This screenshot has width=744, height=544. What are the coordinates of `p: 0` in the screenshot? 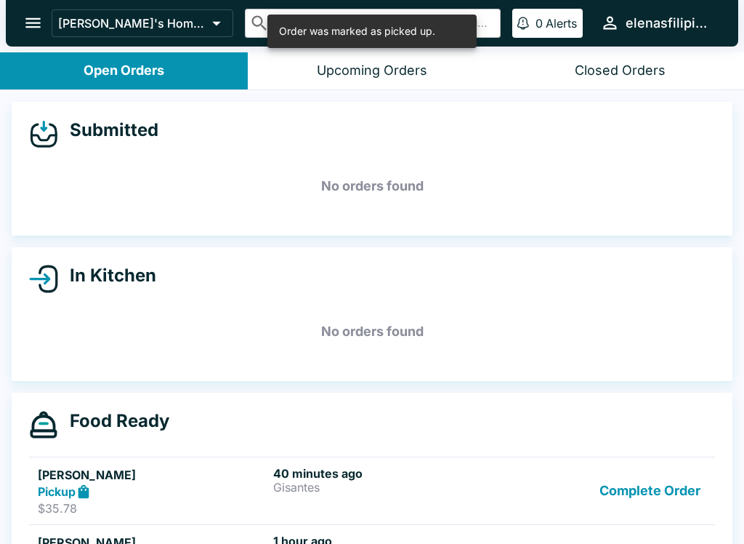 It's located at (539, 23).